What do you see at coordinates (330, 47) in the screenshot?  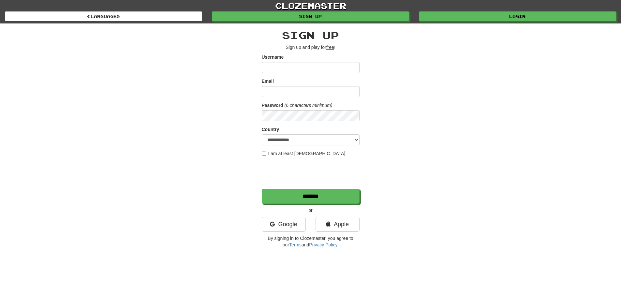 I see `u: free` at bounding box center [330, 47].